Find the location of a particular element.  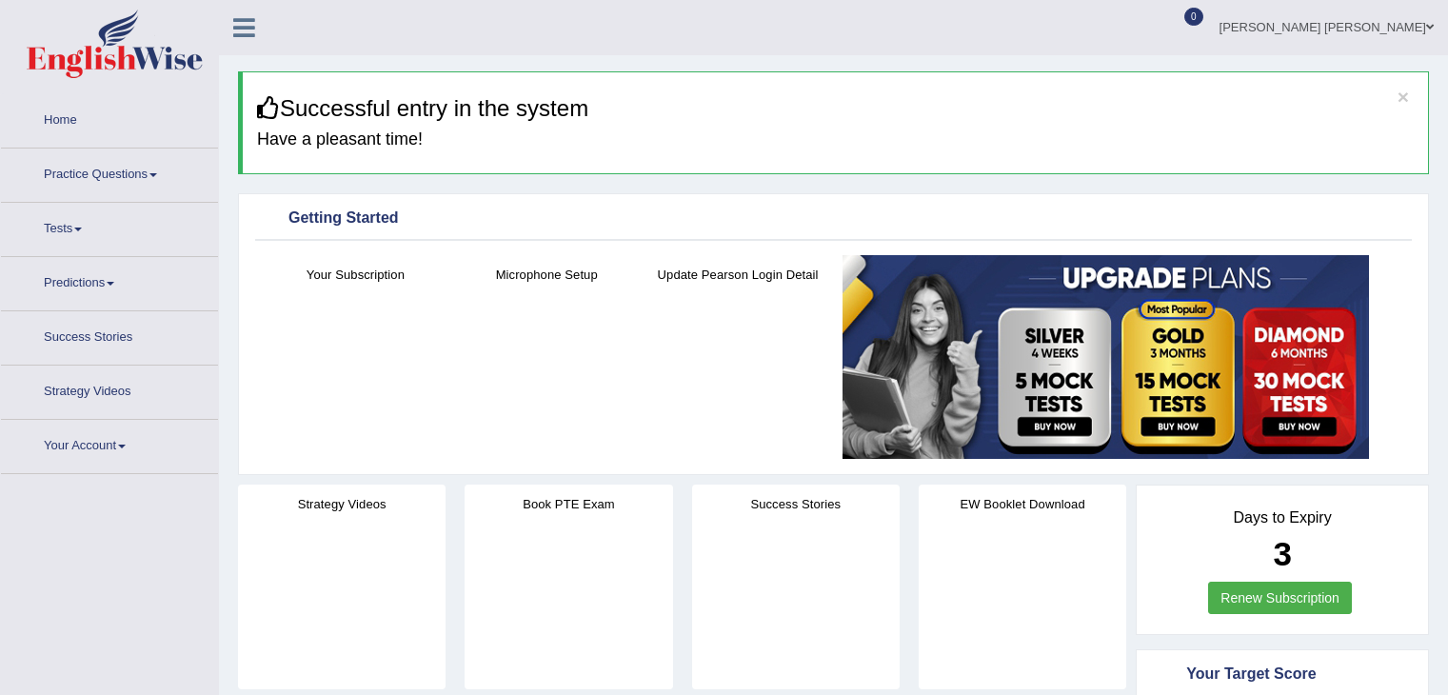

h4: Strategy Videos is located at coordinates (342, 504).